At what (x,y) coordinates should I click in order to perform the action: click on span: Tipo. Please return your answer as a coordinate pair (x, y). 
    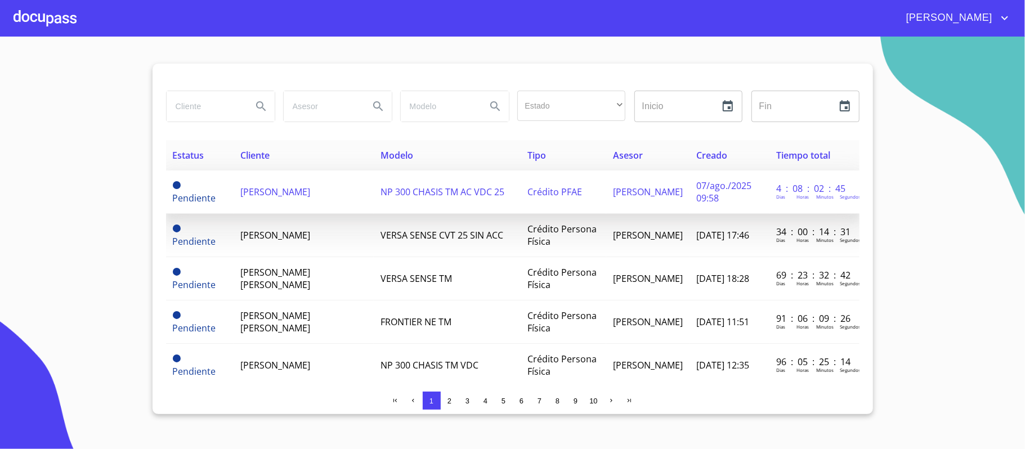
    Looking at the image, I should click on (537, 155).